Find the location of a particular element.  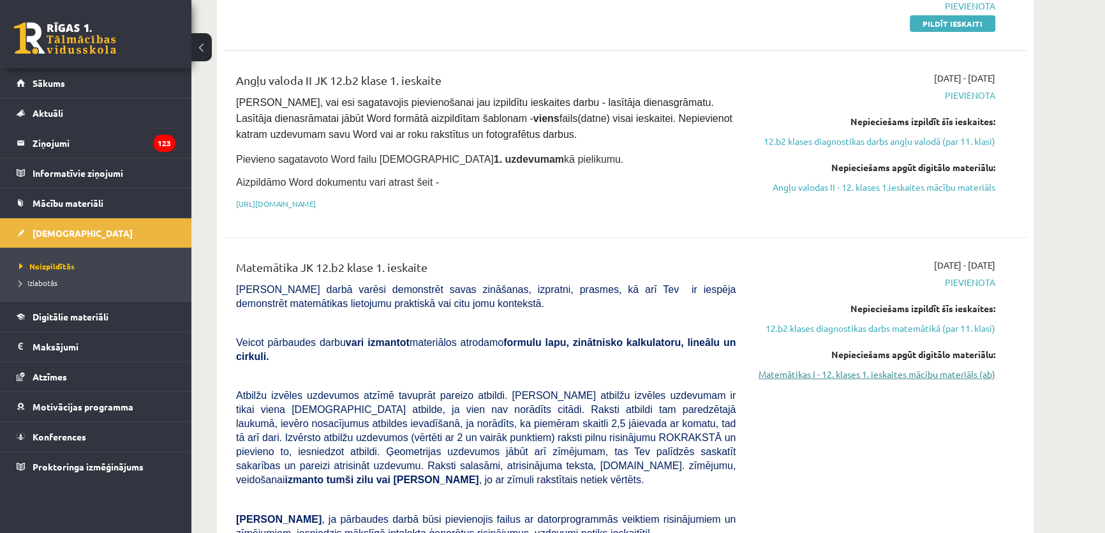

a: Informatīvie ziņojumi is located at coordinates (96, 173).